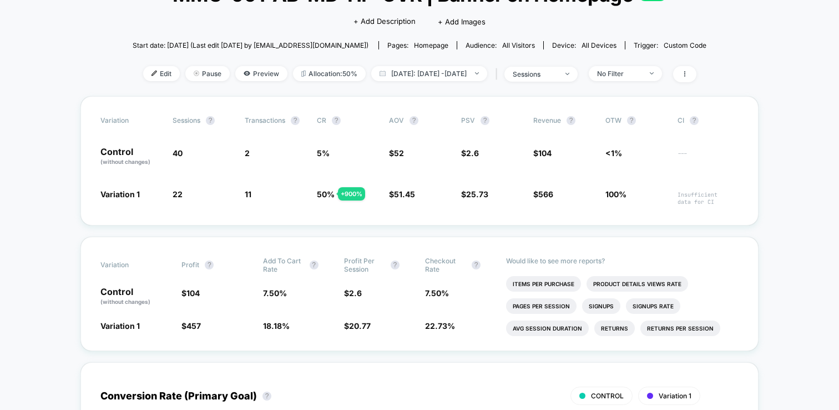 Image resolution: width=839 pixels, height=410 pixels. What do you see at coordinates (323, 153) in the screenshot?
I see `span: 5 %` at bounding box center [323, 153].